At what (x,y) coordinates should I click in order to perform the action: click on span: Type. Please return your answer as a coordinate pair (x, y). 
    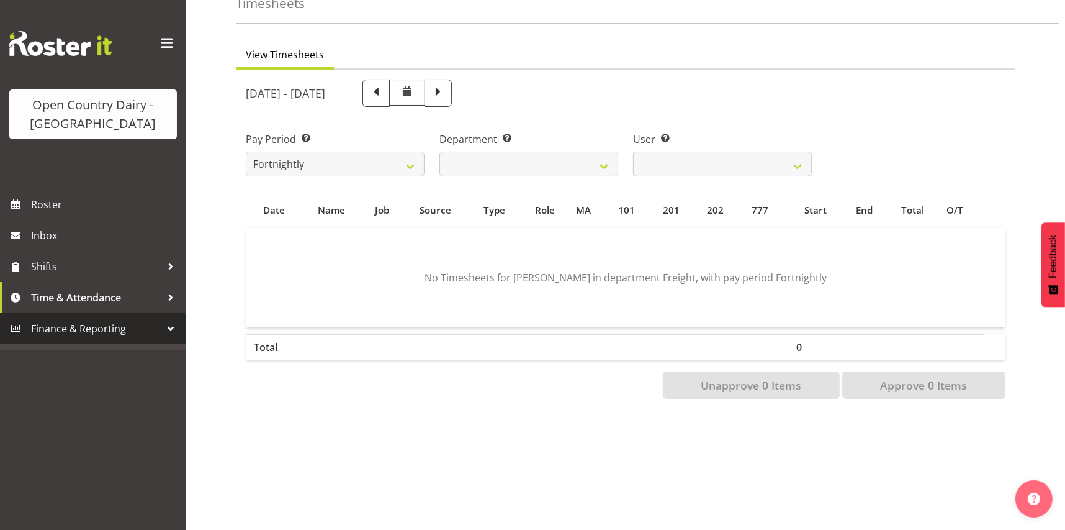
    Looking at the image, I should click on (494, 210).